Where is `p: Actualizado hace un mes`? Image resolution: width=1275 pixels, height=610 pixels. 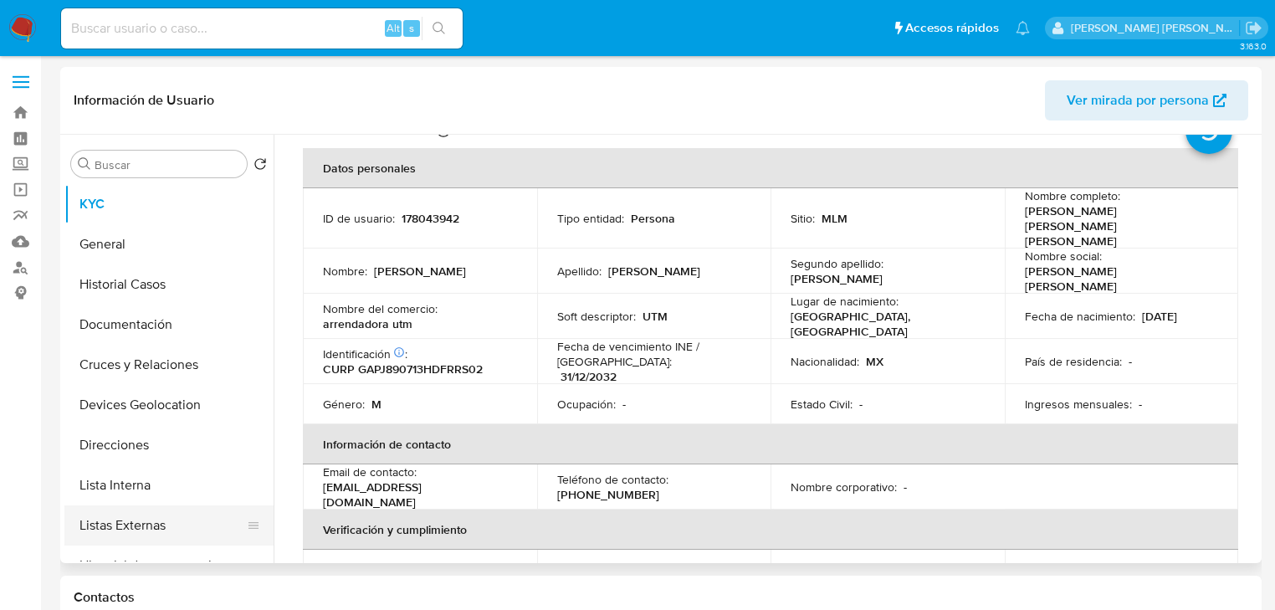 p: Actualizado hace un mes is located at coordinates (367, 130).